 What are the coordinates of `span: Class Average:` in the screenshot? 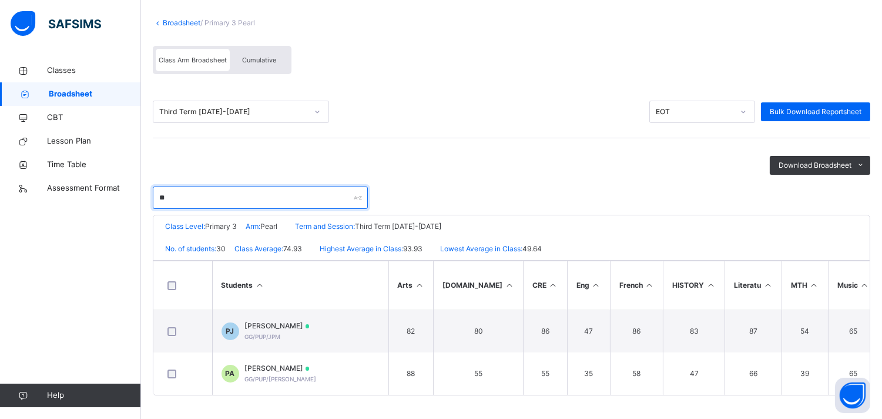 It's located at (259, 248).